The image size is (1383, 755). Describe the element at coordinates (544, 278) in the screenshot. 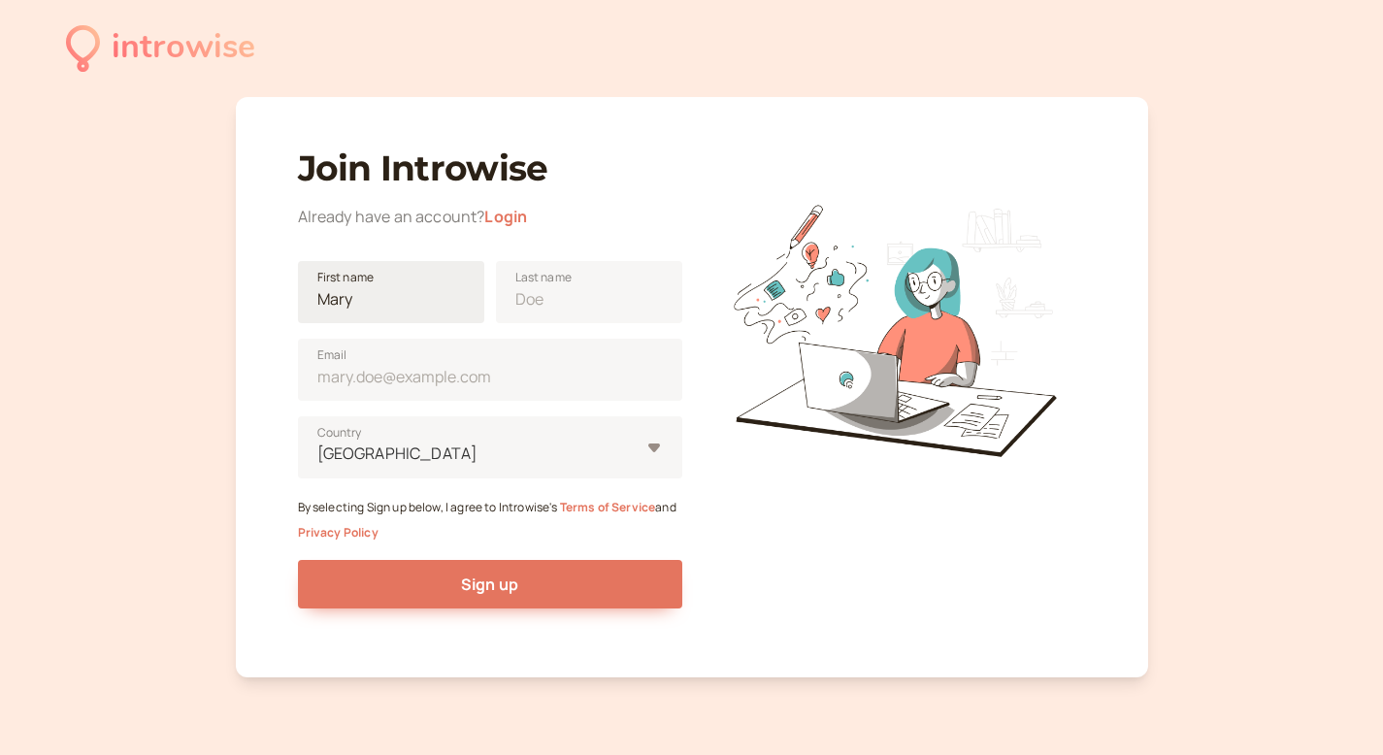

I see `span: Last name` at that location.